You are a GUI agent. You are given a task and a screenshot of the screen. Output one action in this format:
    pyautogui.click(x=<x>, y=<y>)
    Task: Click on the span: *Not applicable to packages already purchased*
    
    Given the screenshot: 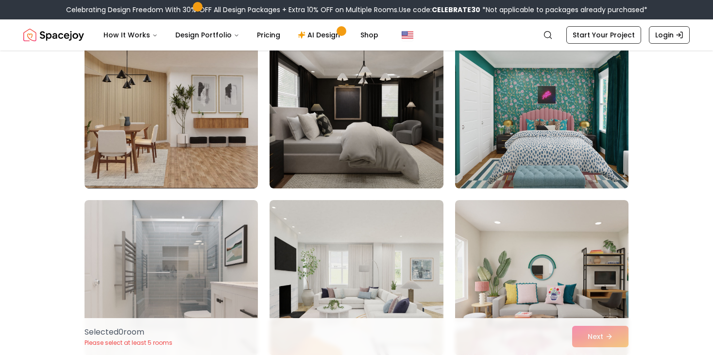 What is the action you would take?
    pyautogui.click(x=564, y=10)
    